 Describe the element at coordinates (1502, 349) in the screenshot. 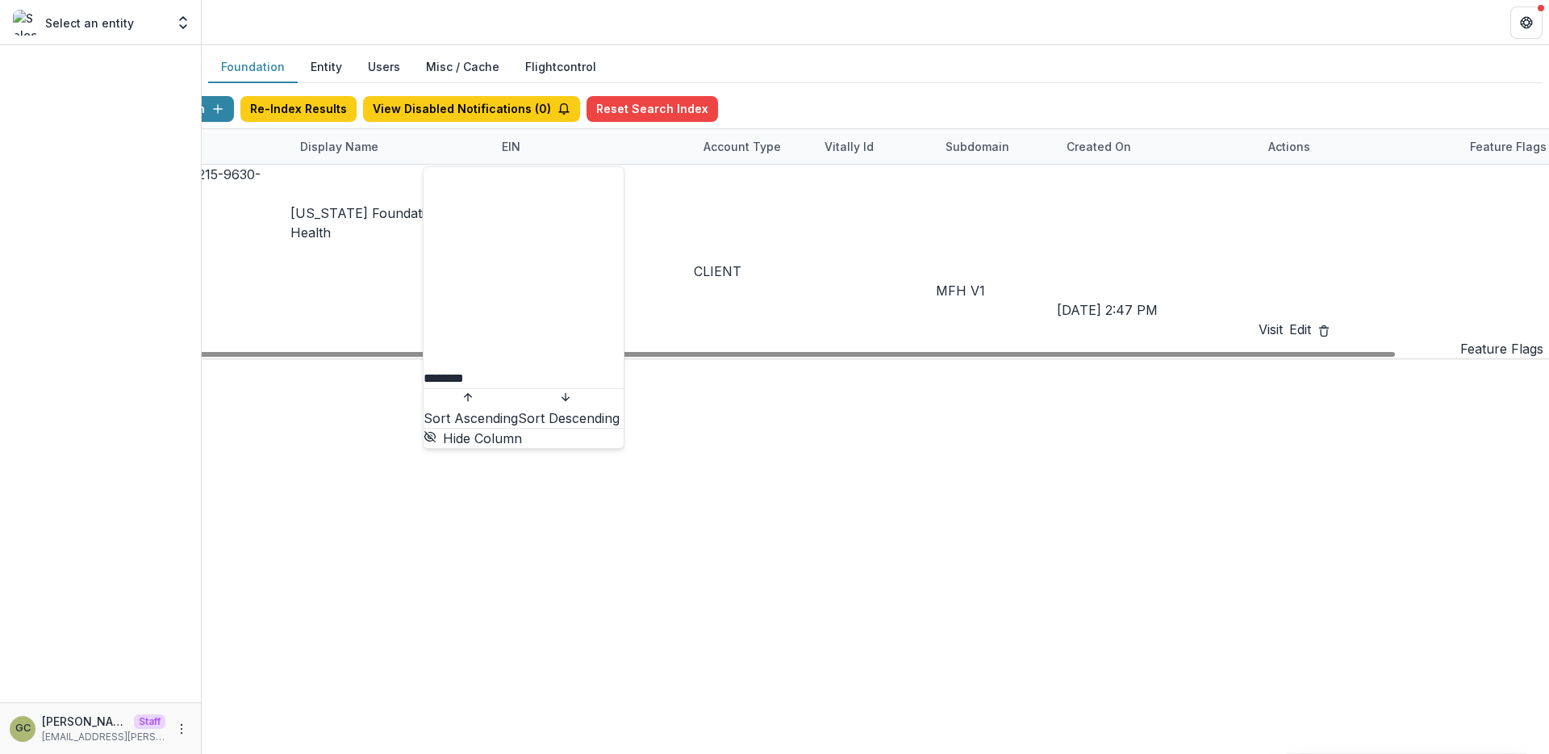

I see `button: Feature Flags` at that location.